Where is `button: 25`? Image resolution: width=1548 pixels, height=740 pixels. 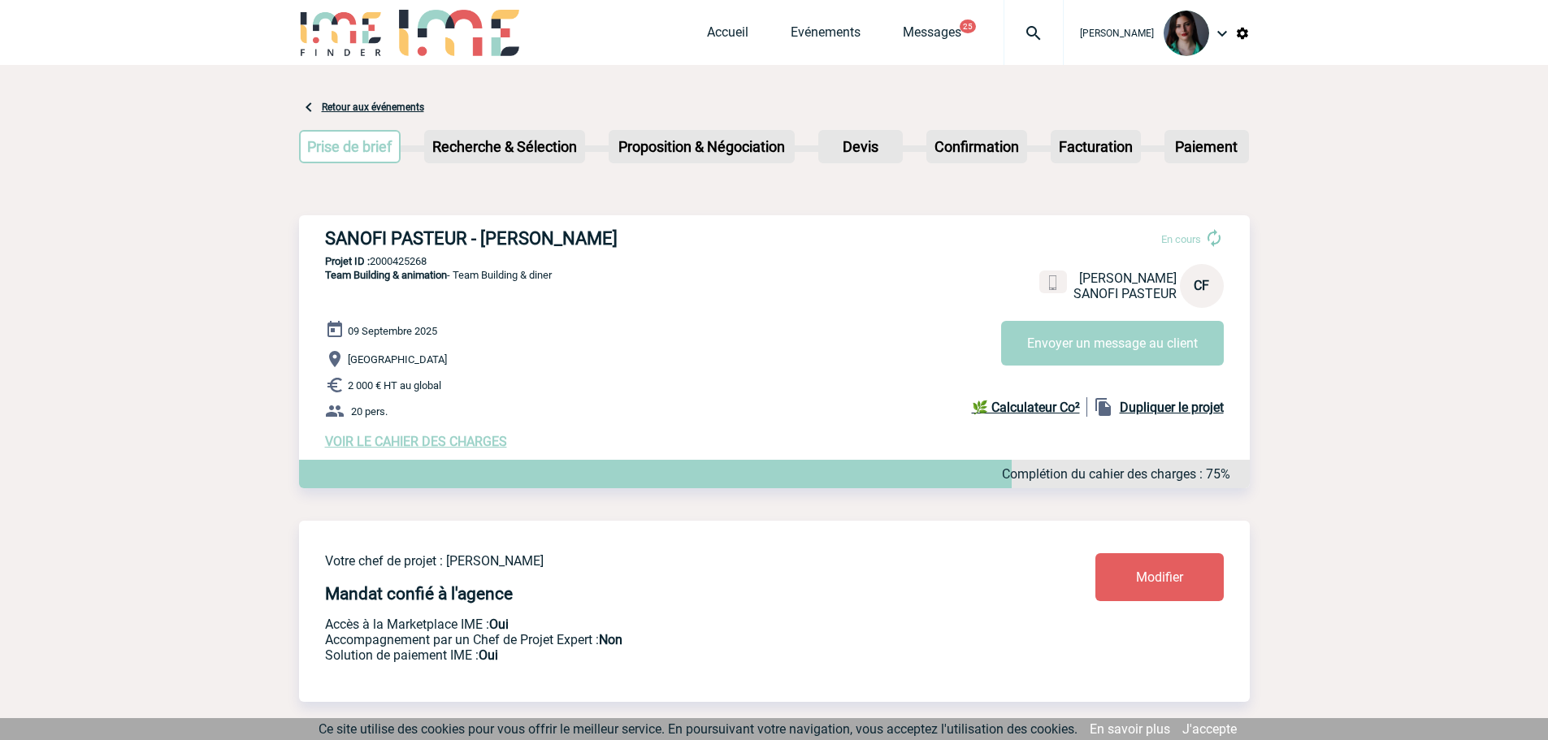 button: 25 is located at coordinates (968, 26).